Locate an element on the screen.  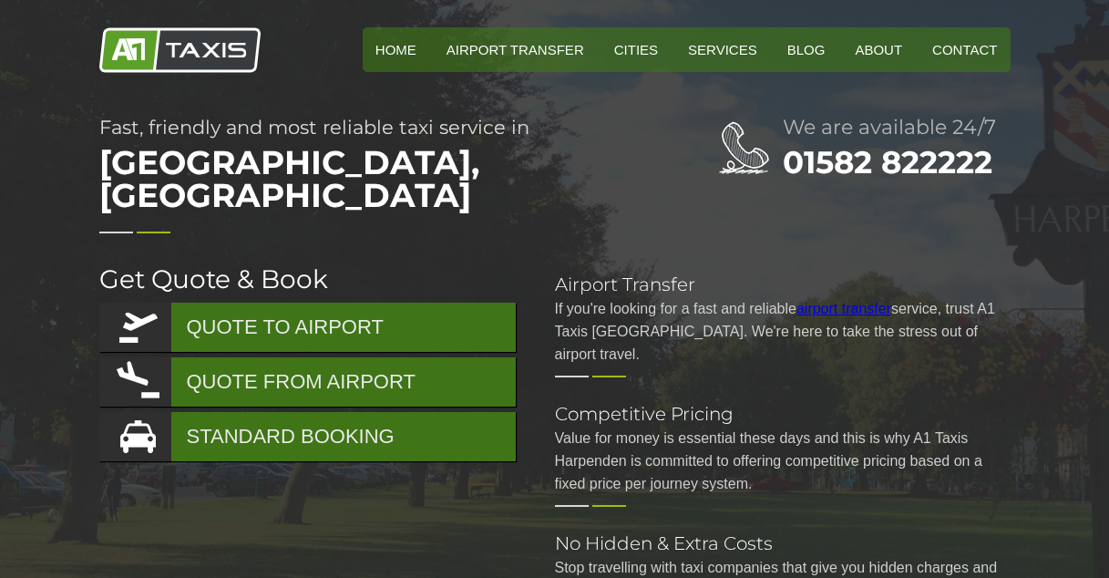
h2: Competitive Pricing is located at coordinates (783, 414).